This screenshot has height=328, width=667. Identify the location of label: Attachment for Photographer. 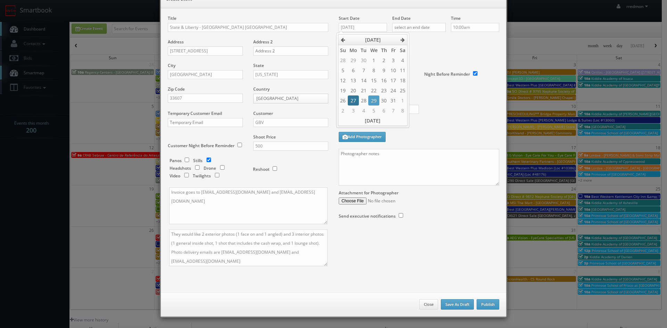
(369, 193).